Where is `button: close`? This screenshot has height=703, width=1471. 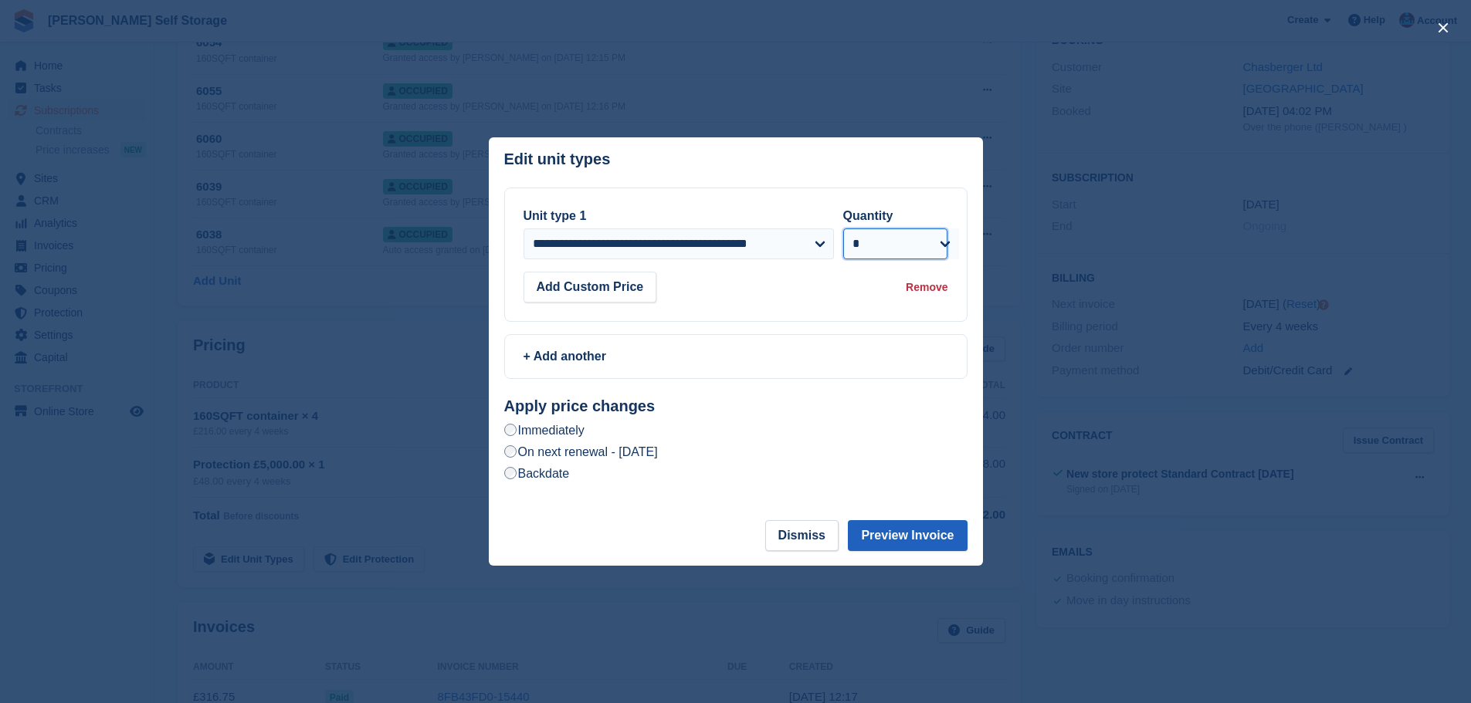 button: close is located at coordinates (1443, 28).